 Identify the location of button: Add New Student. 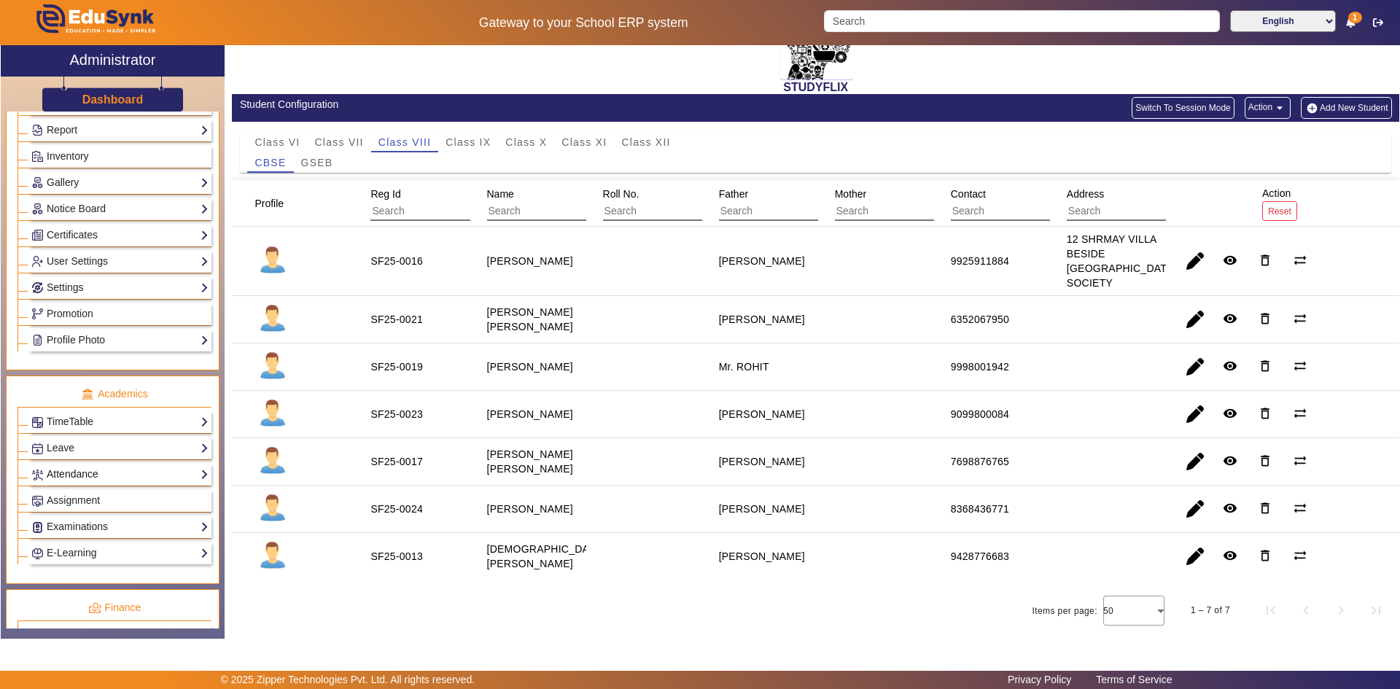
(1346, 108).